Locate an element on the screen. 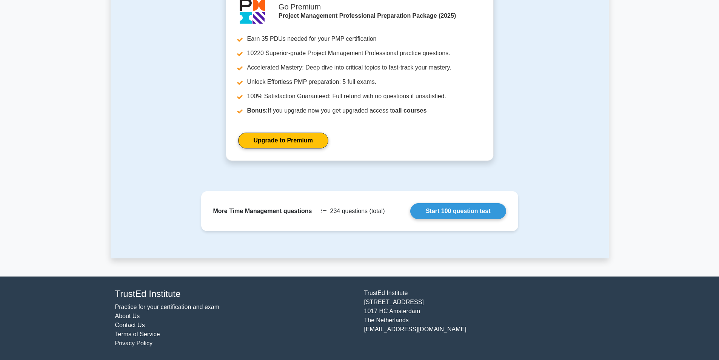 This screenshot has width=719, height=360. a: About Us is located at coordinates (128, 316).